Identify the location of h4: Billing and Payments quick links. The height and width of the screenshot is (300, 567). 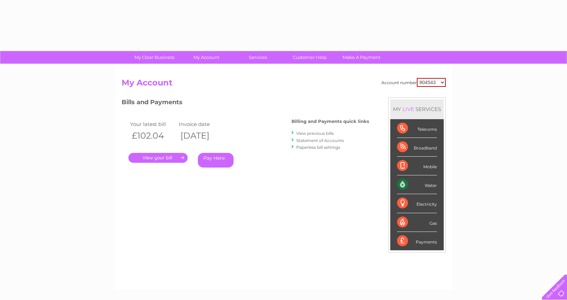
(330, 121).